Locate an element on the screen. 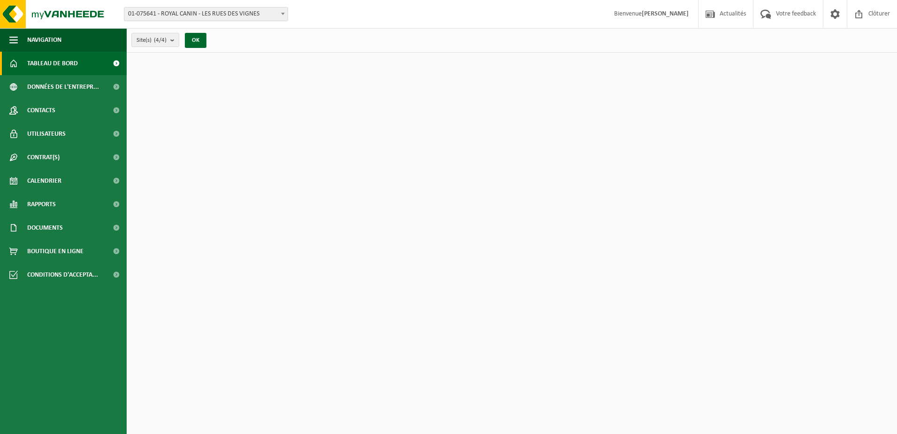 This screenshot has width=897, height=434. span: Conditions d'accepta... is located at coordinates (62, 275).